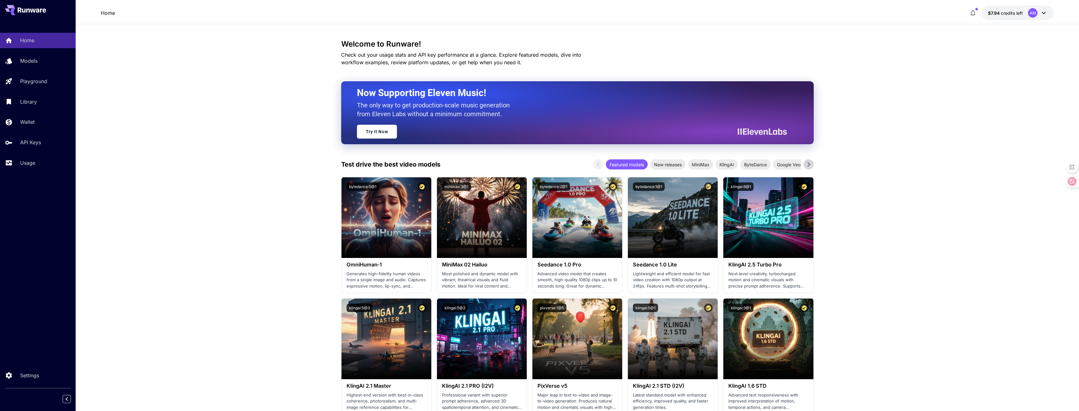 The height and width of the screenshot is (411, 1079). I want to click on p: Major leap in text-to-video and image-to-video generation. Produces natural motion and cinematic ..., so click(577, 401).